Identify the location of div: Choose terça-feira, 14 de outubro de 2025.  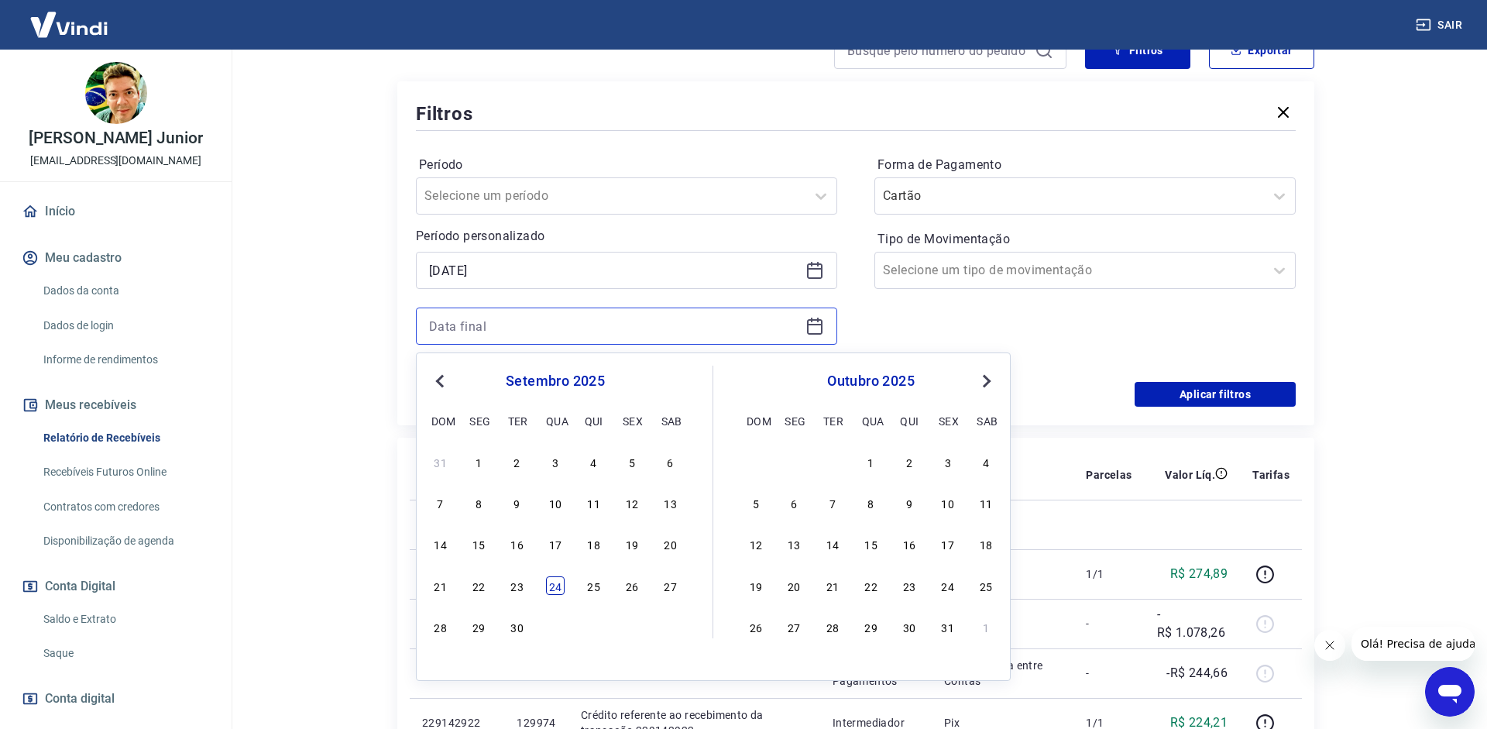
(832, 544).